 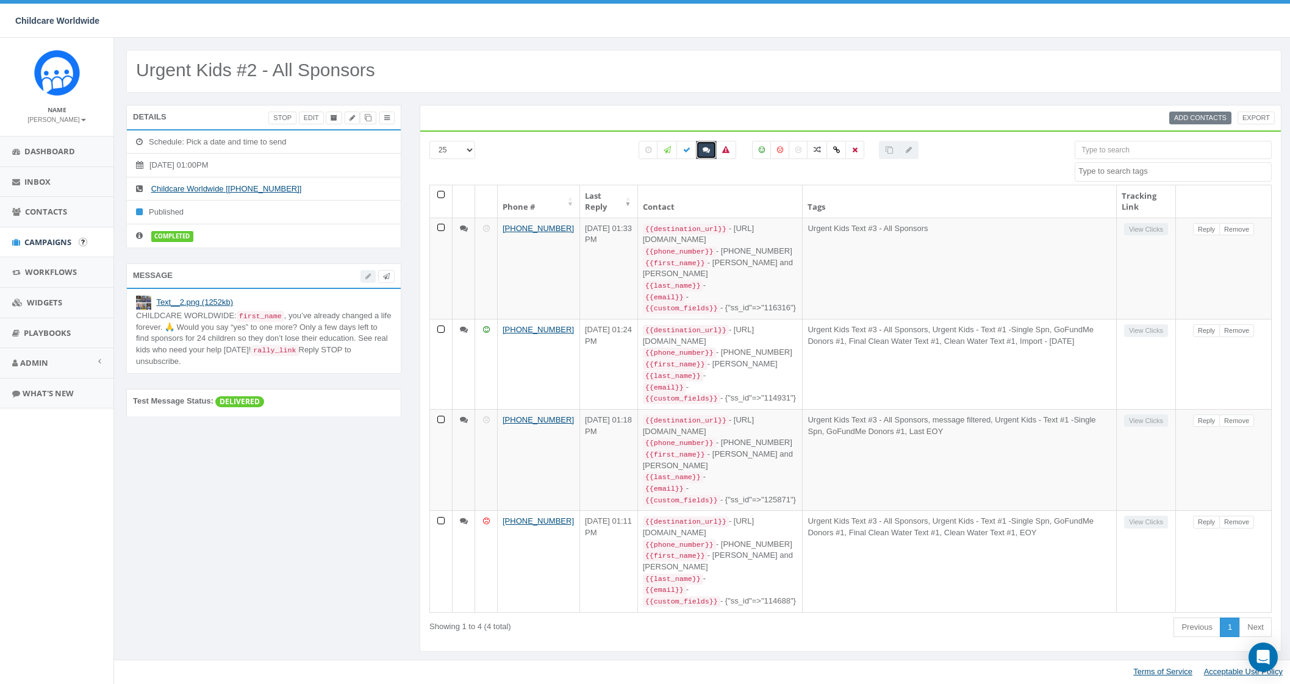 What do you see at coordinates (836, 150) in the screenshot?
I see `label: Link Clicked` at bounding box center [836, 150].